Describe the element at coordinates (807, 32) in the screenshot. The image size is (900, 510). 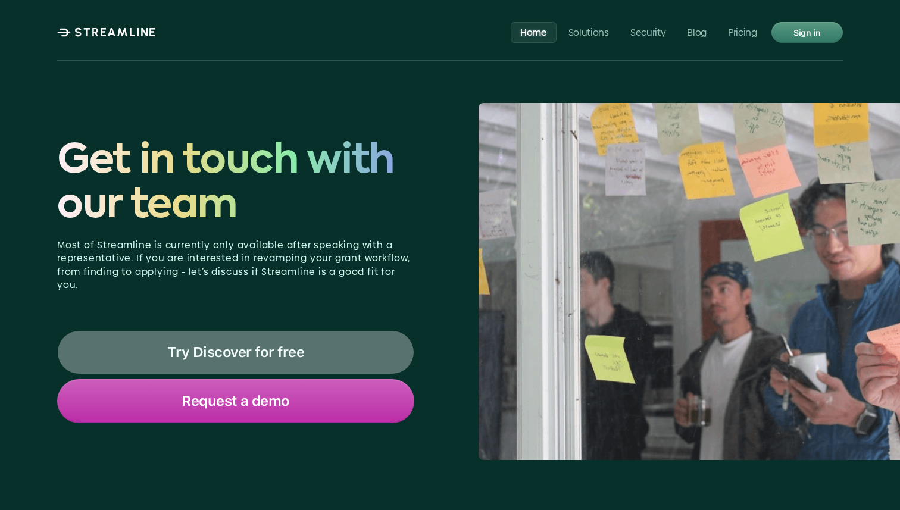
I see `p: Sign in` at that location.